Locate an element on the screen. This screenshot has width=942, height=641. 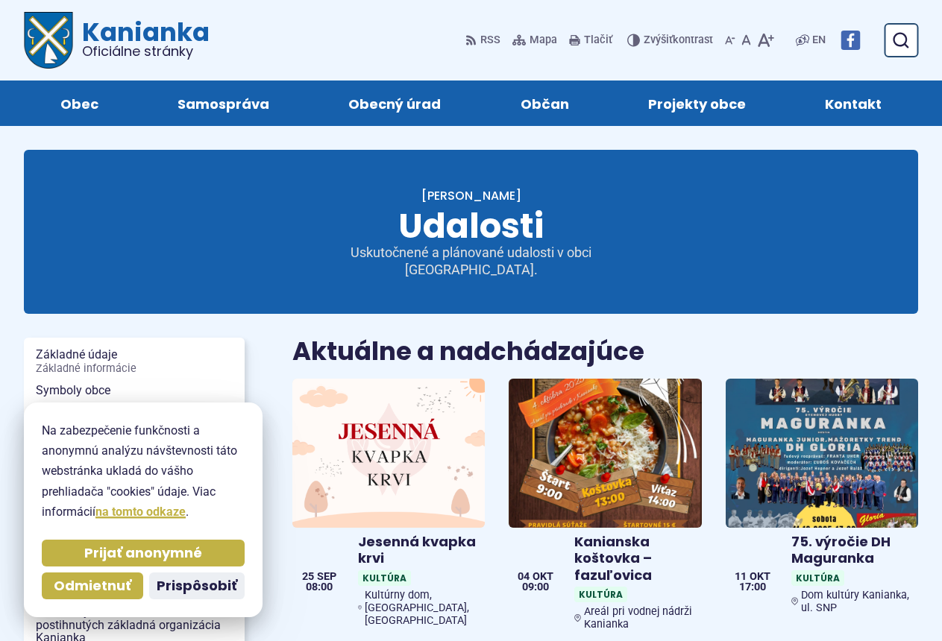
span: Prírodné pomery is located at coordinates (134, 412).